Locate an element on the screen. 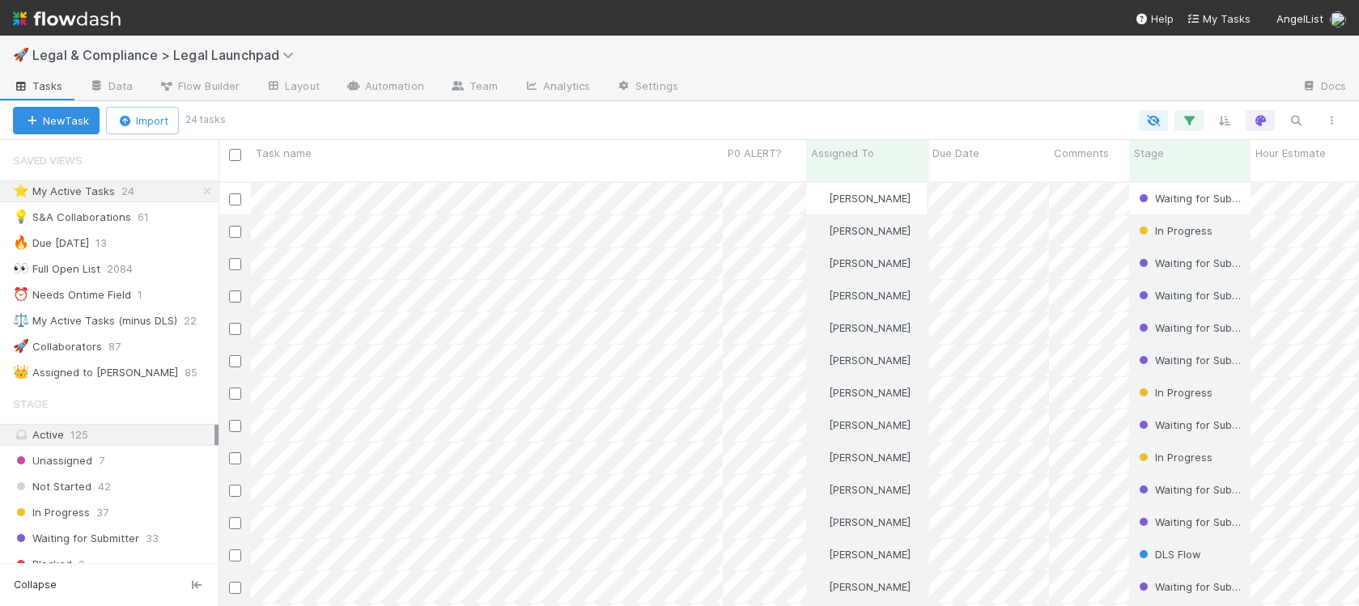 This screenshot has width=1359, height=606. a: Flow Builder is located at coordinates (199, 87).